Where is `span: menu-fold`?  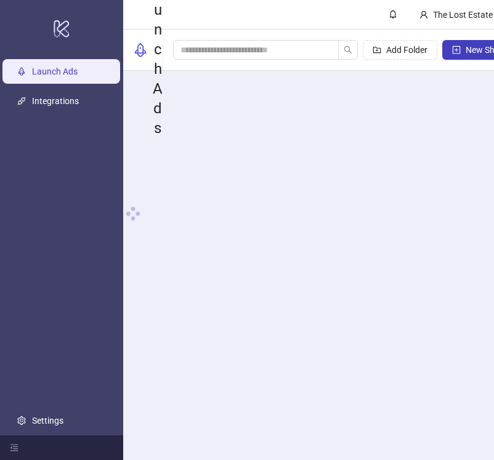 span: menu-fold is located at coordinates (14, 448).